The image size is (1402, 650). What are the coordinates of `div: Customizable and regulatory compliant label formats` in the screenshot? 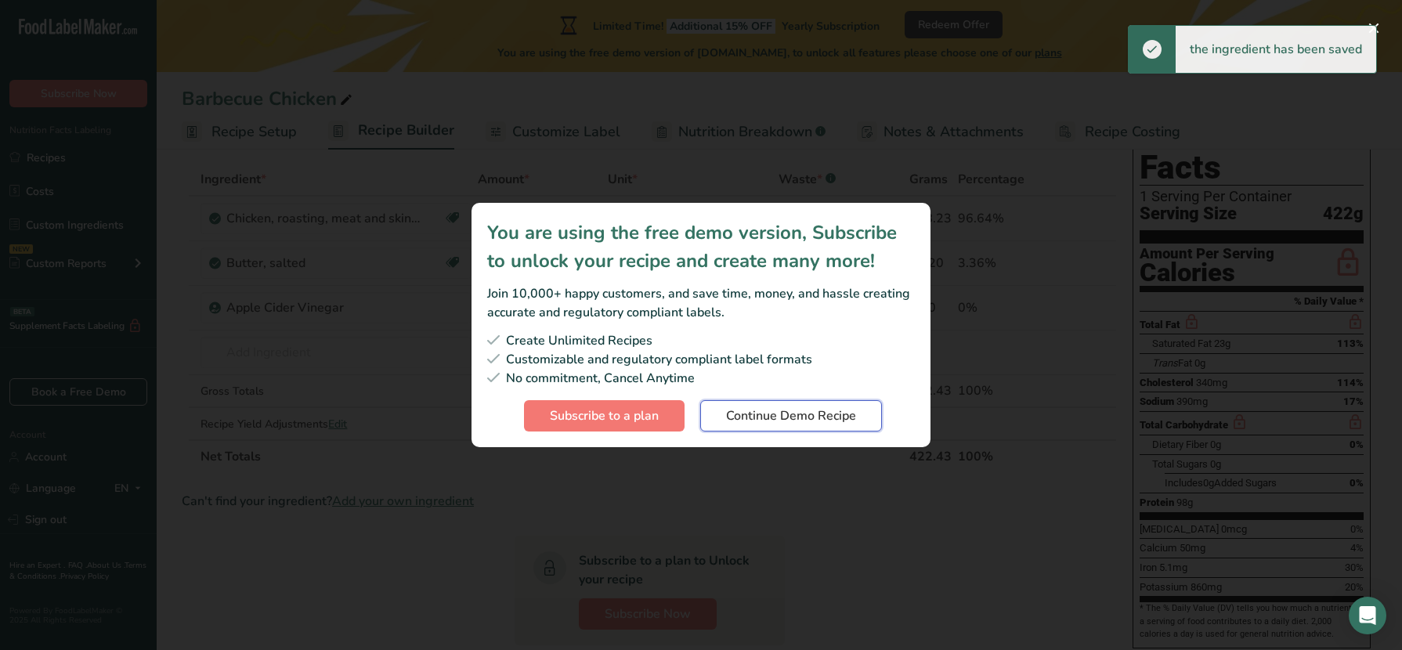 It's located at (701, 359).